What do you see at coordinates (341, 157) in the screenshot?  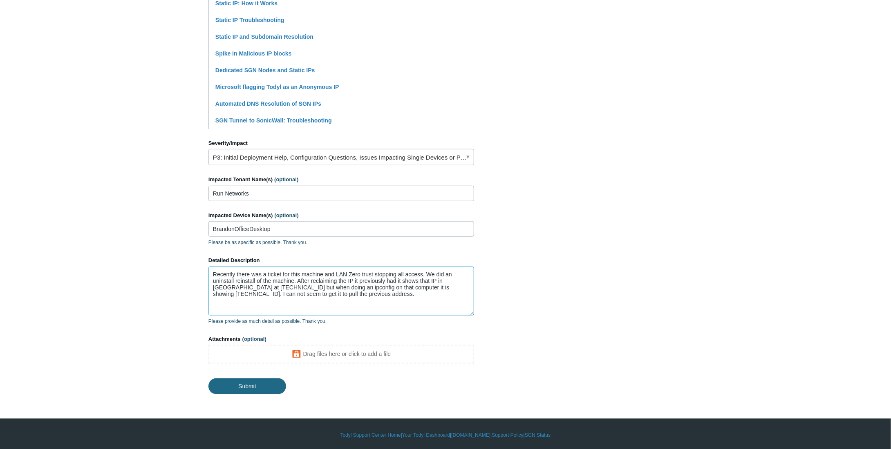 I see `a: P3: Initial Deployment Help, Configuration Questions, Issues Impacting Single Devices or Past Out...` at bounding box center [341, 157].